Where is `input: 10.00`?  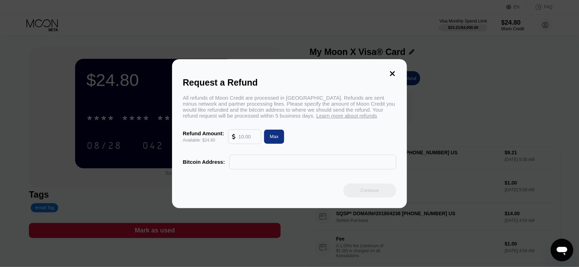 input: 10.00 is located at coordinates (248, 137).